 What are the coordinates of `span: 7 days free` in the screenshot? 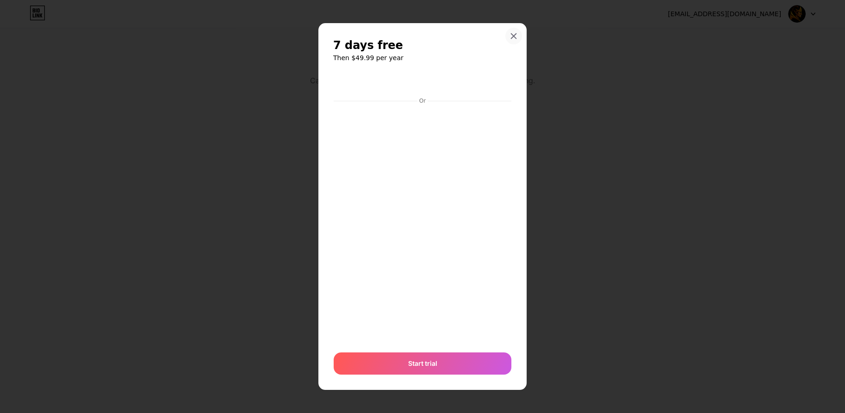 It's located at (368, 45).